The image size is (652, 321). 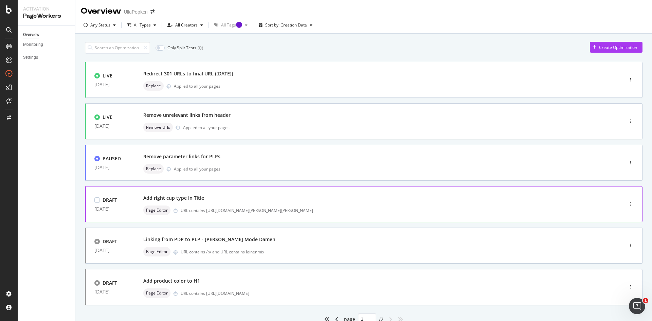 What do you see at coordinates (112, 159) in the screenshot?
I see `div: PAUSED` at bounding box center [112, 159].